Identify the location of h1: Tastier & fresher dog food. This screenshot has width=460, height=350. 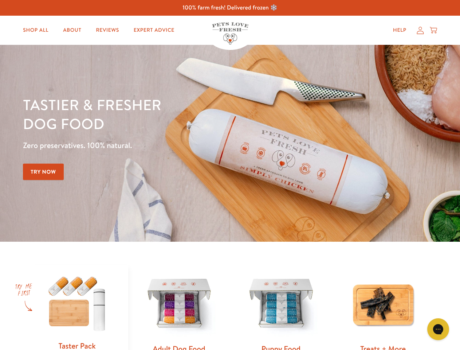
(161, 114).